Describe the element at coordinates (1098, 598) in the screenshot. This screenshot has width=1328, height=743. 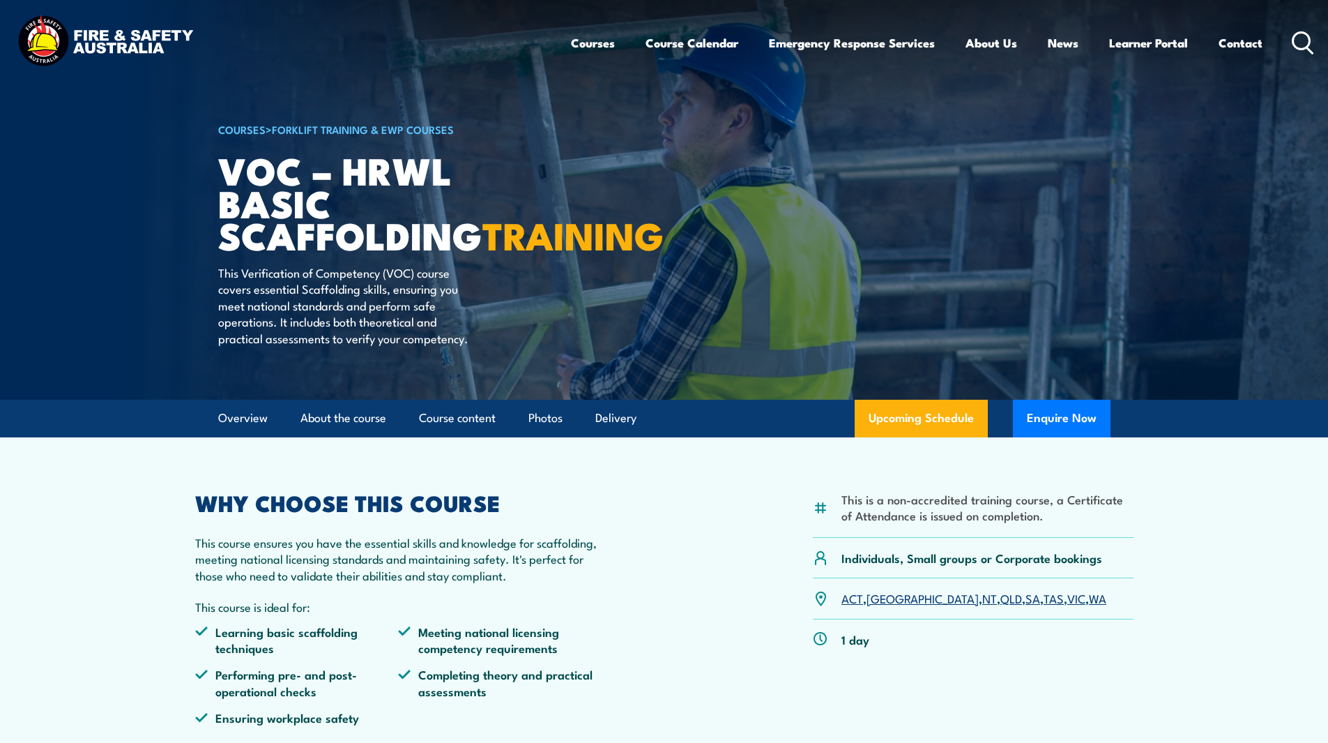
I see `a: WA` at that location.